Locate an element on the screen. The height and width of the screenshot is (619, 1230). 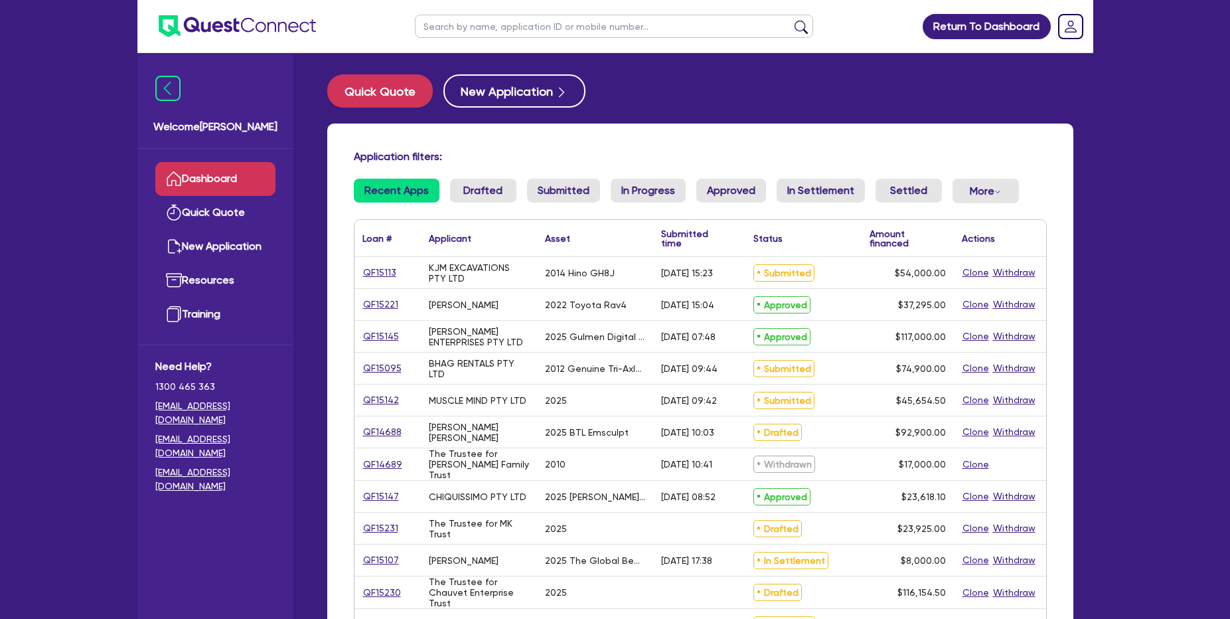
a: Drafted is located at coordinates (483, 191).